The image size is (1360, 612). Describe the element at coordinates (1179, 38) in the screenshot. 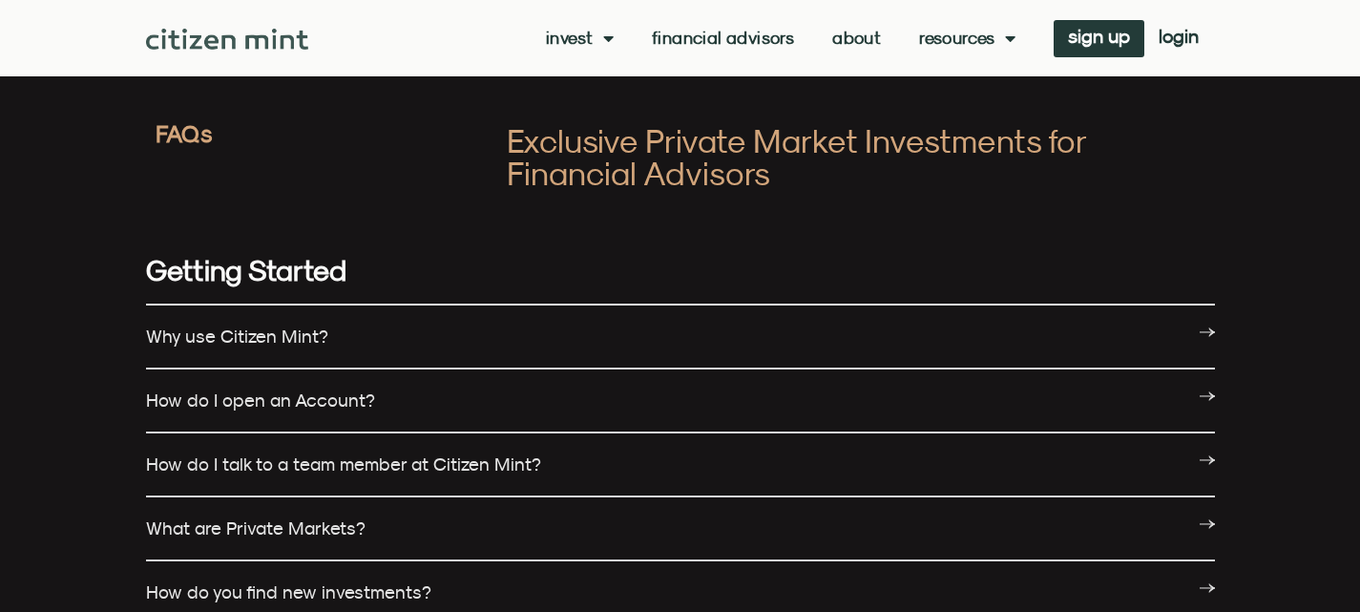

I see `a: login` at that location.